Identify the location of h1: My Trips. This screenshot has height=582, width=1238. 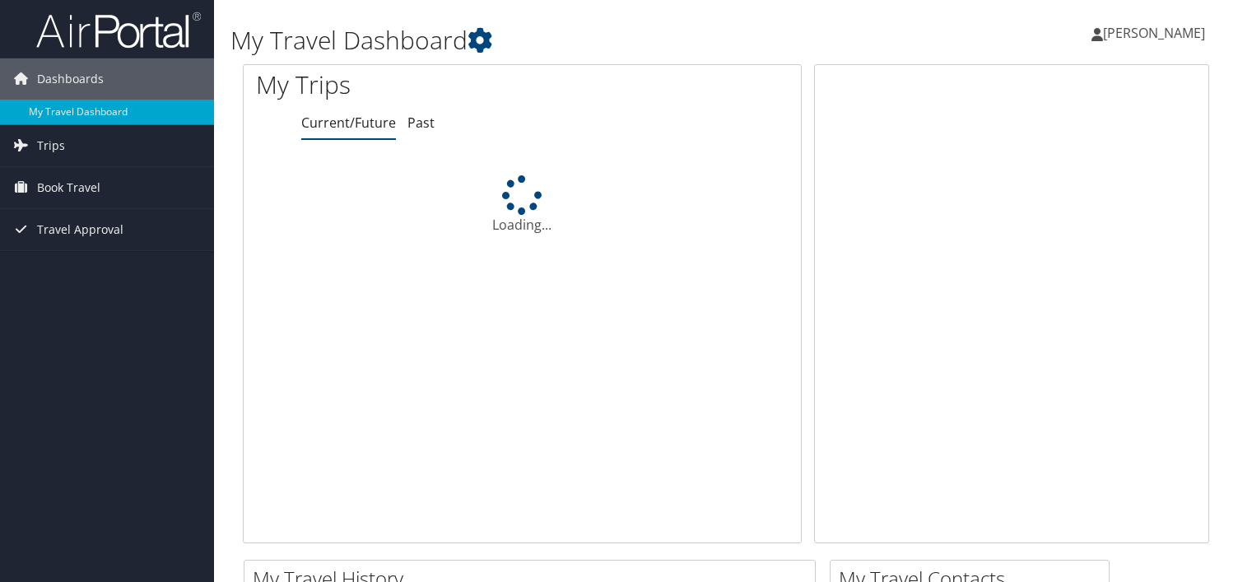
(406, 85).